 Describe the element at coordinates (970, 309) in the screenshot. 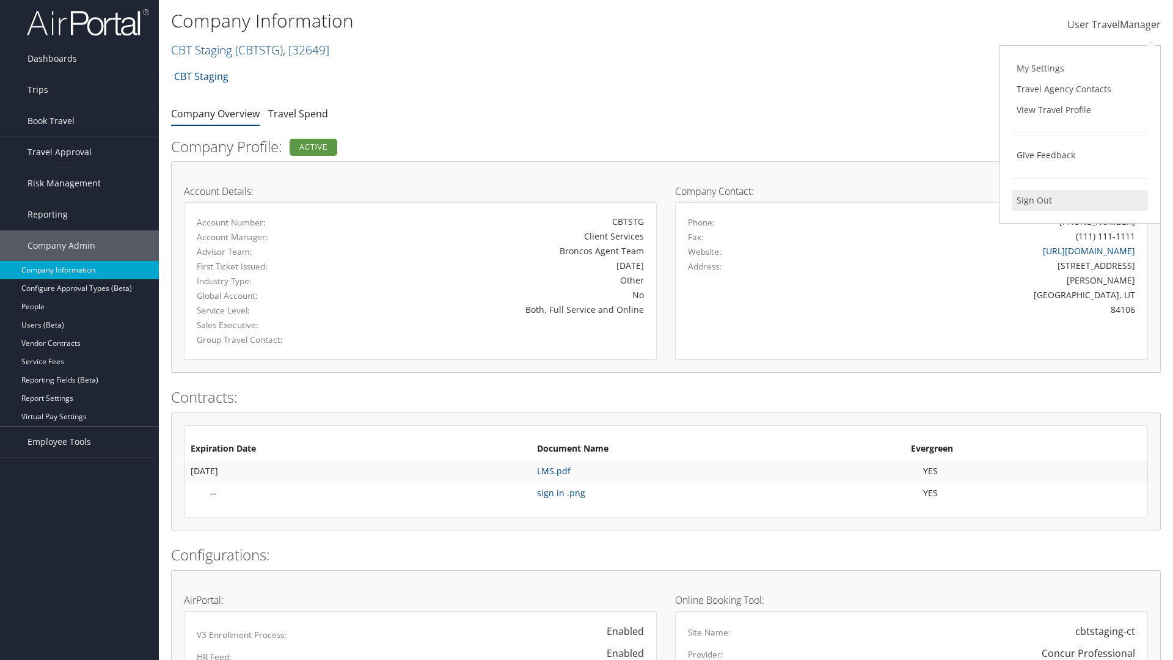

I see `div: 84106` at that location.